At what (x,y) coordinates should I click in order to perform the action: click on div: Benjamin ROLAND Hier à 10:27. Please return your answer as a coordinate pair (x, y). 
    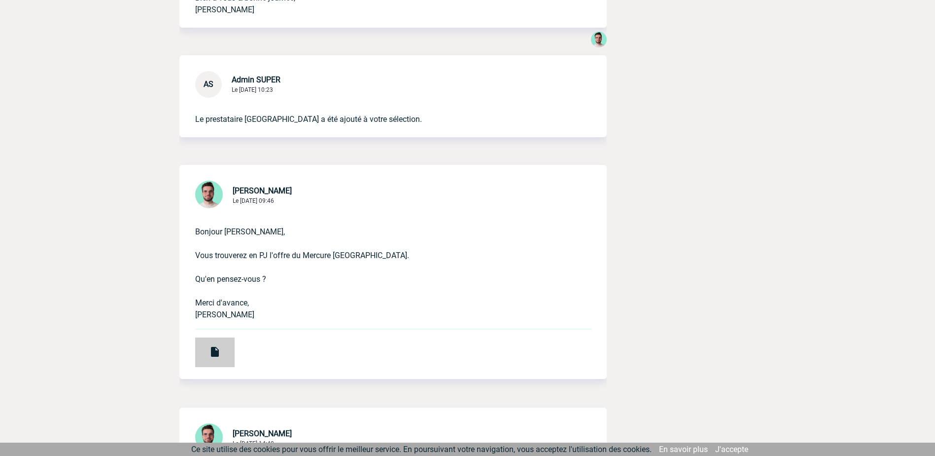
    Looking at the image, I should click on (599, 40).